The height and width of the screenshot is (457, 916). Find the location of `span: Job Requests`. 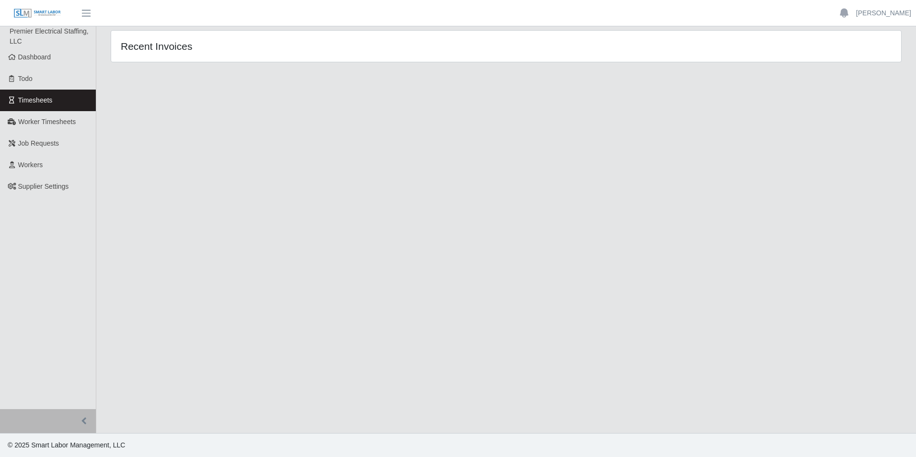

span: Job Requests is located at coordinates (39, 143).